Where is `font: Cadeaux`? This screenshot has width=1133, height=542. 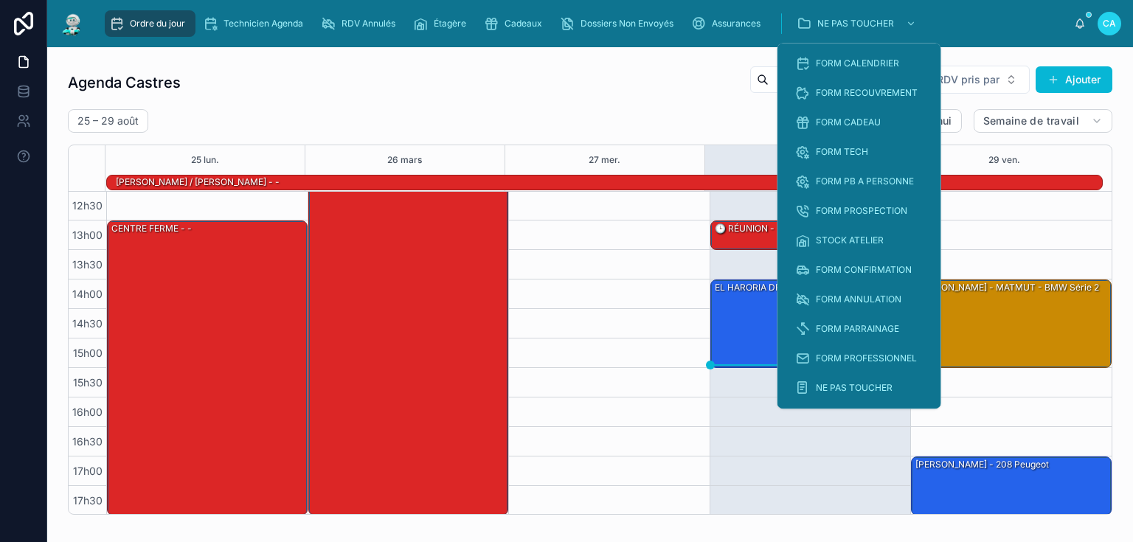
font: Cadeaux is located at coordinates (523, 23).